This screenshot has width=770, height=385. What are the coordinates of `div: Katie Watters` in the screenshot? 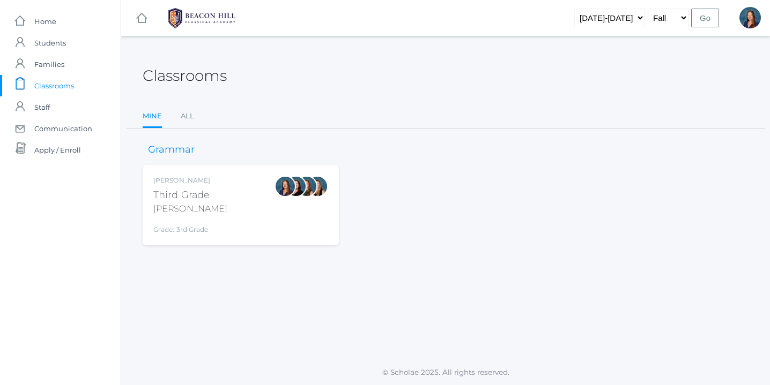 It's located at (296, 187).